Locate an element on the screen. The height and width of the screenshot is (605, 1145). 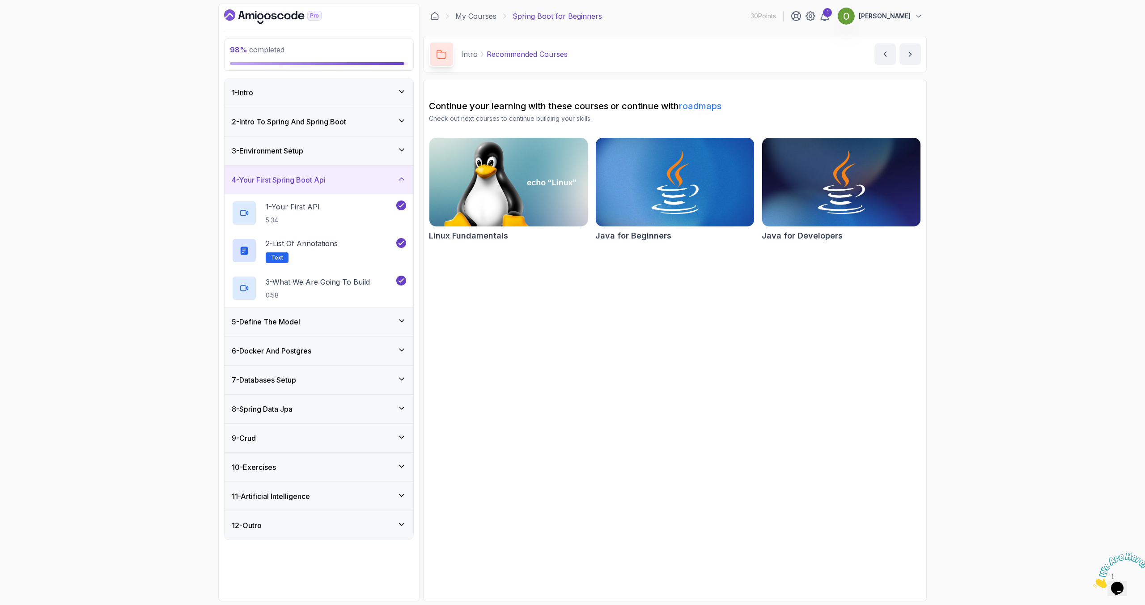
span: 98 % is located at coordinates (238, 50).